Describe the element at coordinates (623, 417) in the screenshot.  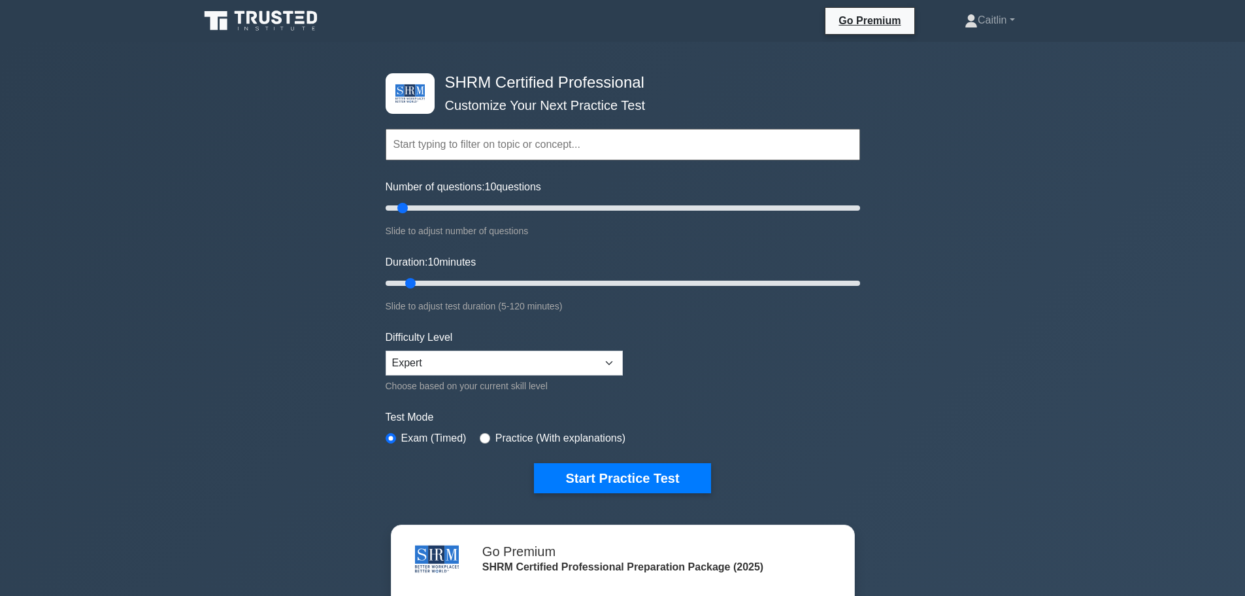
I see `label: Test Mode` at that location.